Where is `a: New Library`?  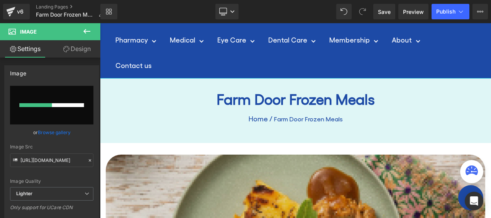 a: New Library is located at coordinates (109, 12).